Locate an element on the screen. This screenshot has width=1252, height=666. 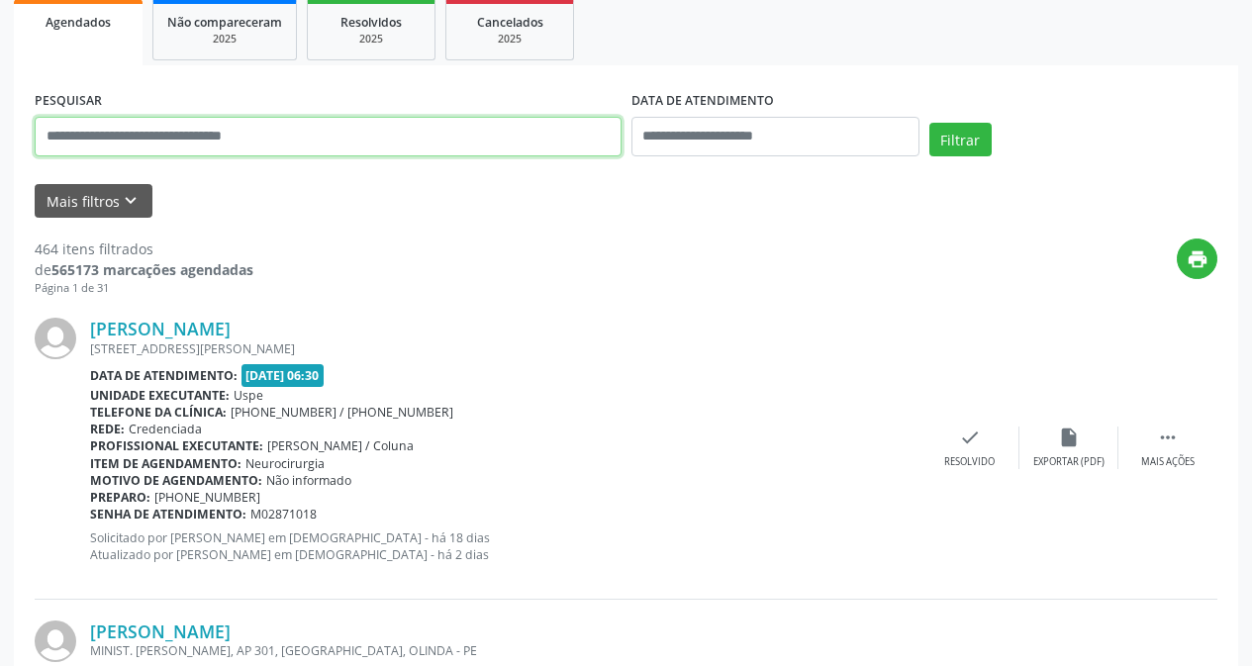
span: Credenciada is located at coordinates (165, 429).